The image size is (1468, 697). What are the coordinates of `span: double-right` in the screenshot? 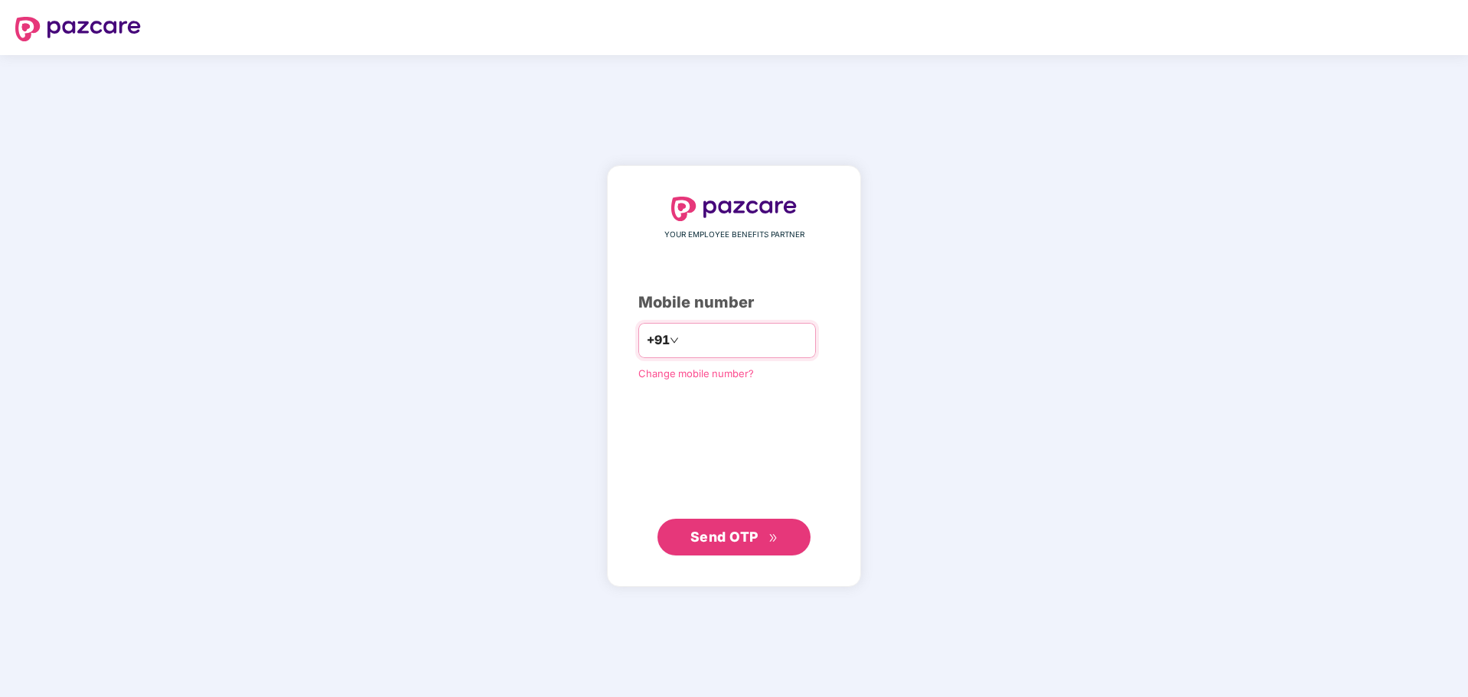 It's located at (773, 538).